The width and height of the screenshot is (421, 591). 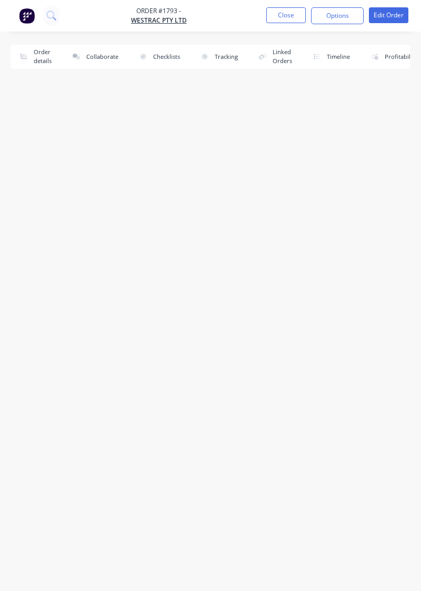 I want to click on button: Edit Order, so click(x=388, y=15).